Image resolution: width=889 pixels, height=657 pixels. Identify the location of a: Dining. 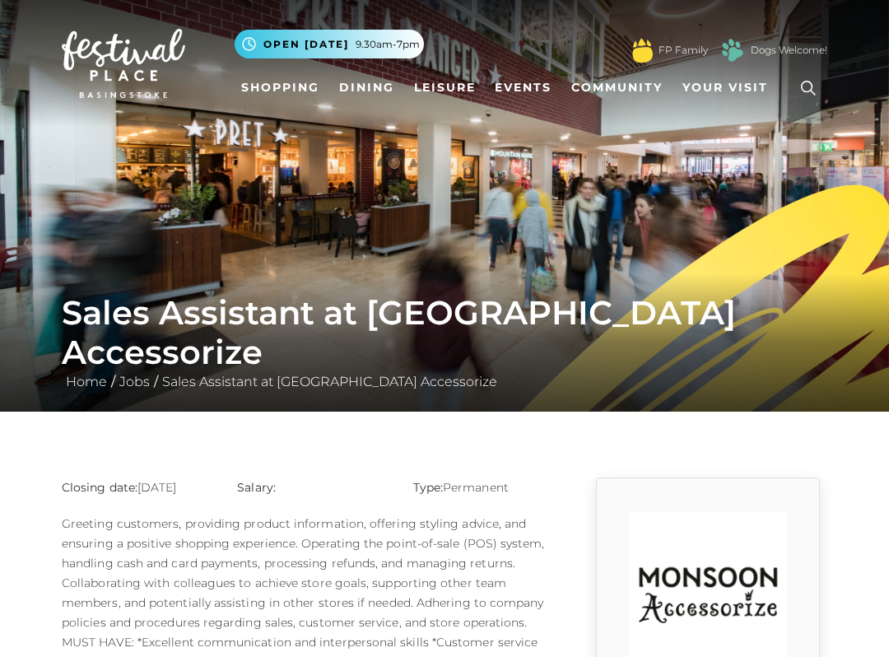
(366, 87).